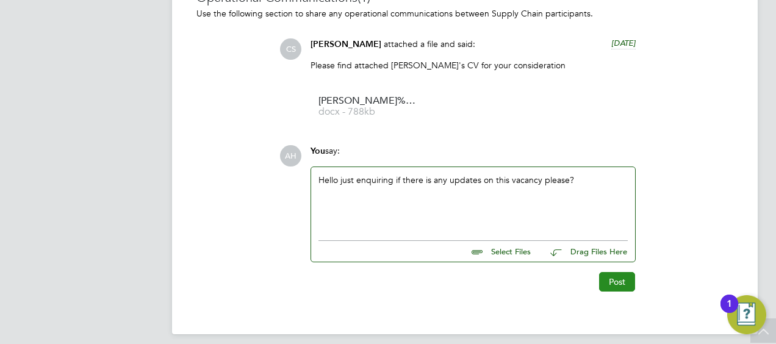  What do you see at coordinates (290, 49) in the screenshot?
I see `span: CS` at bounding box center [290, 49].